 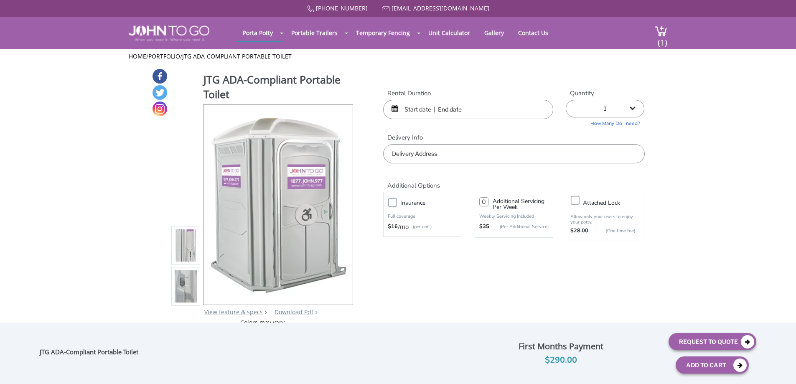 What do you see at coordinates (449, 33) in the screenshot?
I see `a: Unit Calculator` at bounding box center [449, 33].